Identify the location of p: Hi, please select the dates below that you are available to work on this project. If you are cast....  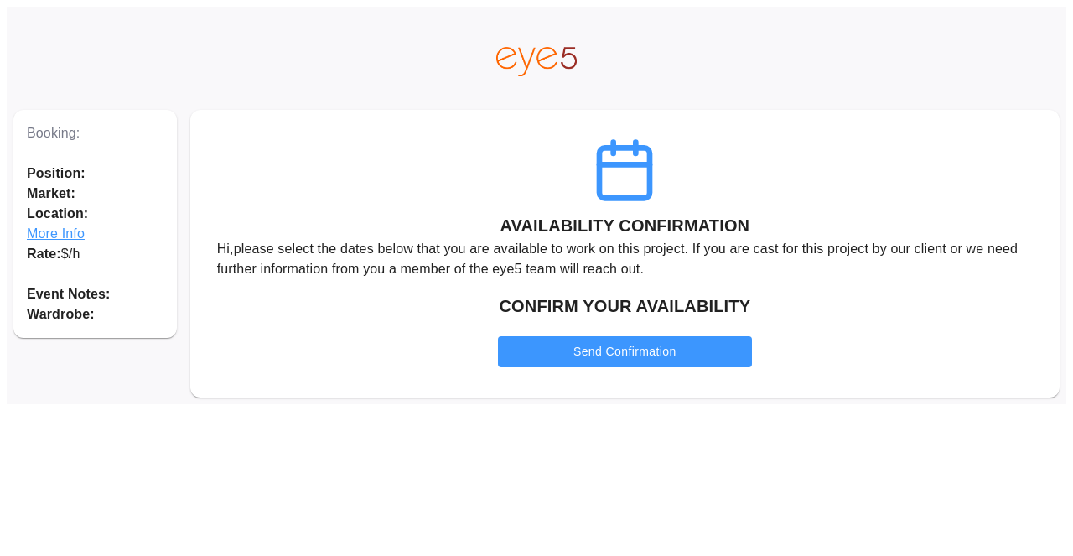
(625, 259).